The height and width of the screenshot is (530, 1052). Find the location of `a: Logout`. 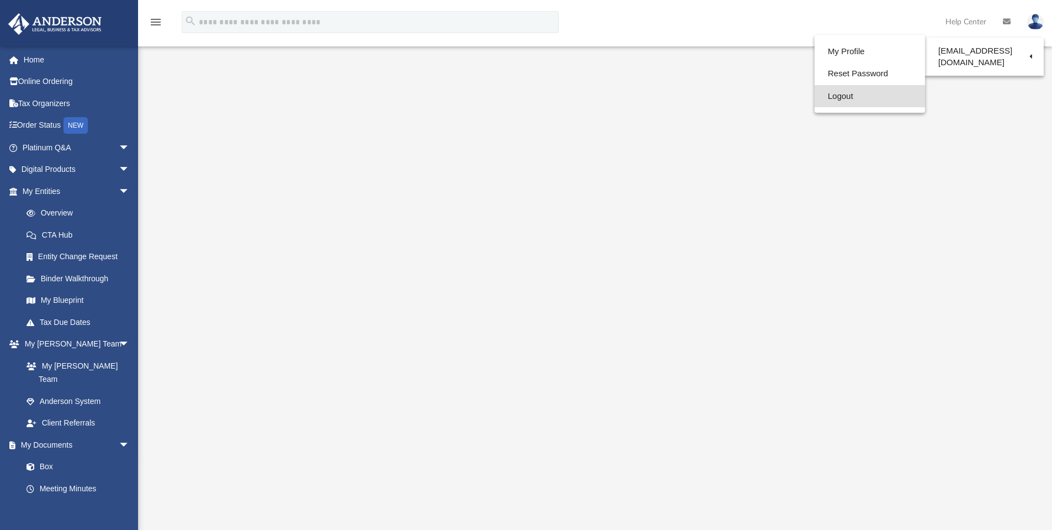

a: Logout is located at coordinates (870, 96).